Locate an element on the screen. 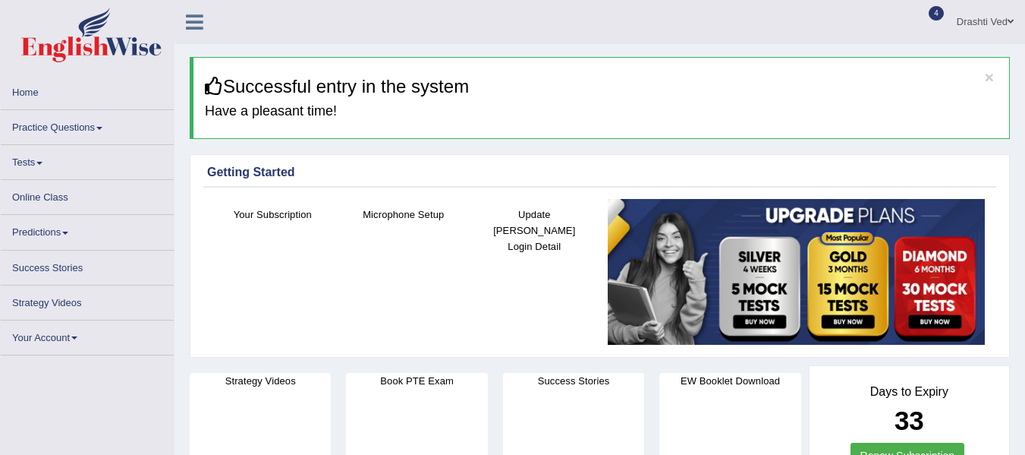 The image size is (1025, 455). h4: Microphone Setup is located at coordinates (404, 214).